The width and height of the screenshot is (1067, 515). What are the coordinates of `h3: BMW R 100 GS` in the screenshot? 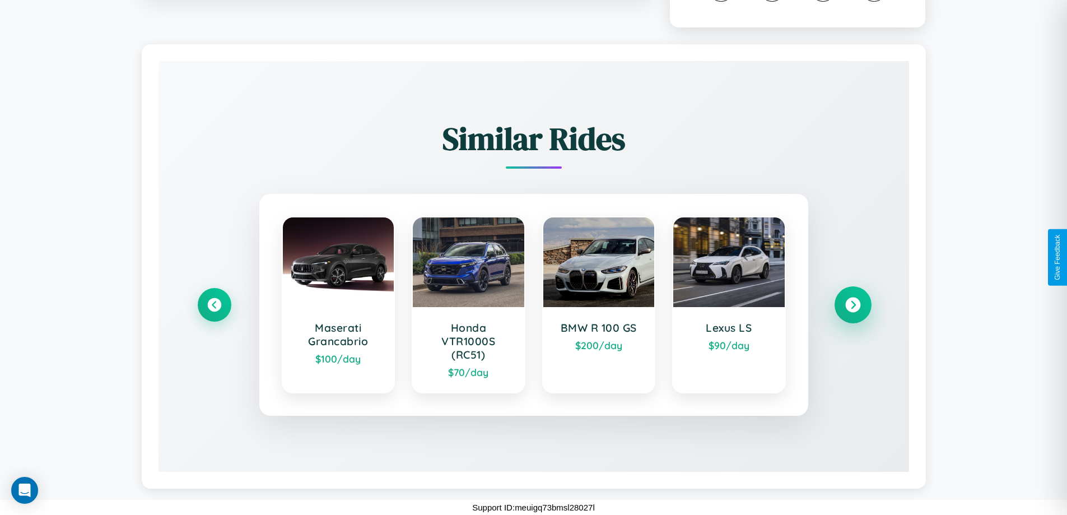 It's located at (599, 328).